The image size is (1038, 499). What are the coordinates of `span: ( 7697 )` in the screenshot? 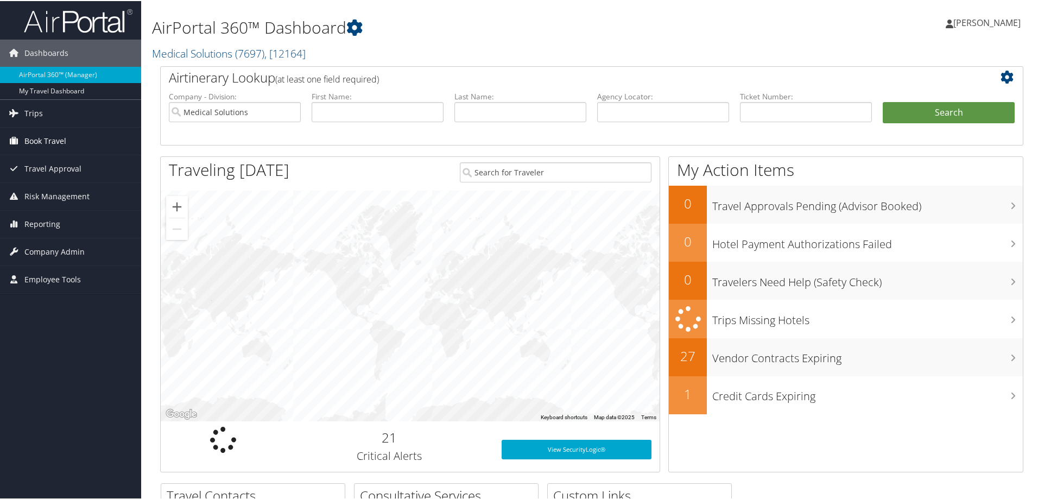 It's located at (250, 52).